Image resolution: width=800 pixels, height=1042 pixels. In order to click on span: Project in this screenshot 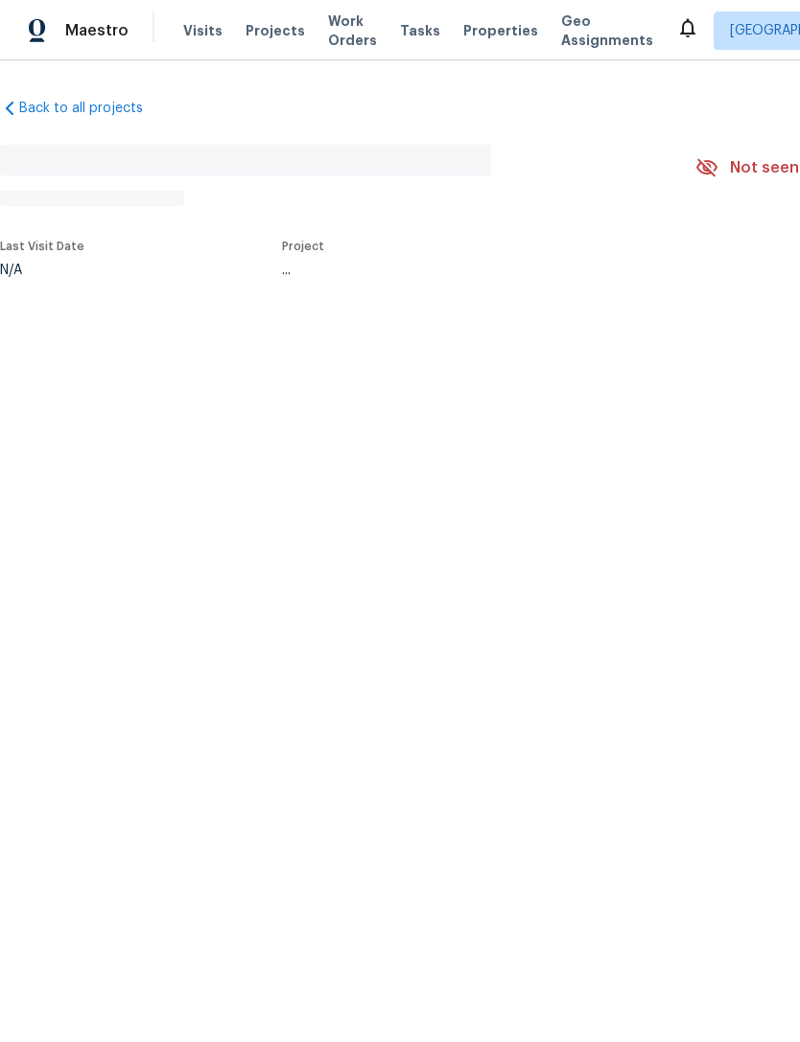, I will do `click(303, 246)`.